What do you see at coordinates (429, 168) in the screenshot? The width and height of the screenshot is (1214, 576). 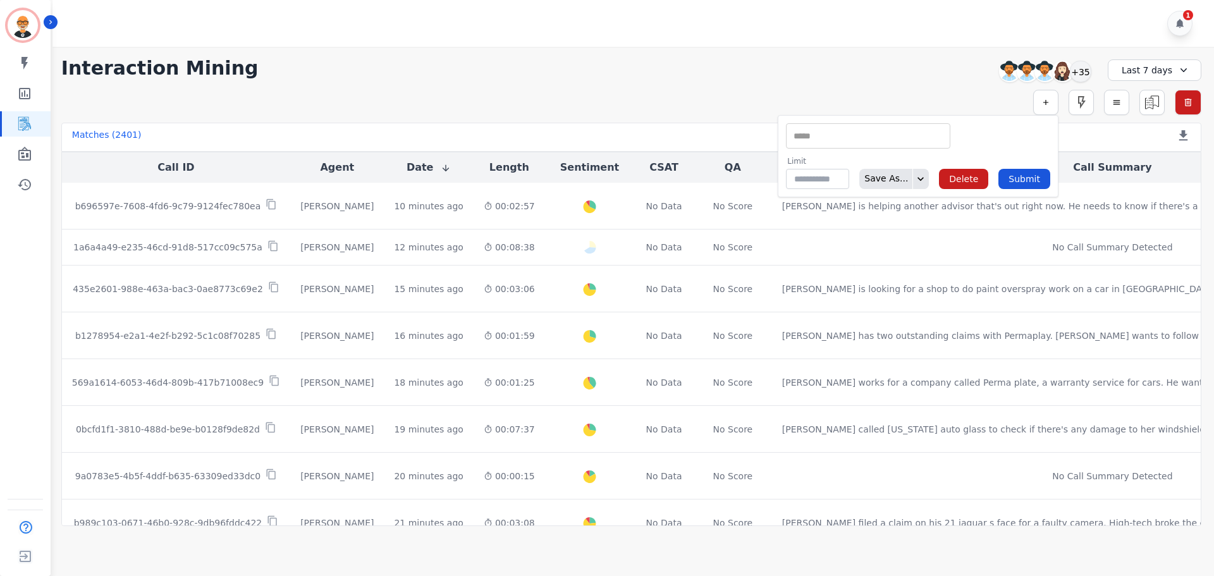 I see `button: Date` at bounding box center [429, 168].